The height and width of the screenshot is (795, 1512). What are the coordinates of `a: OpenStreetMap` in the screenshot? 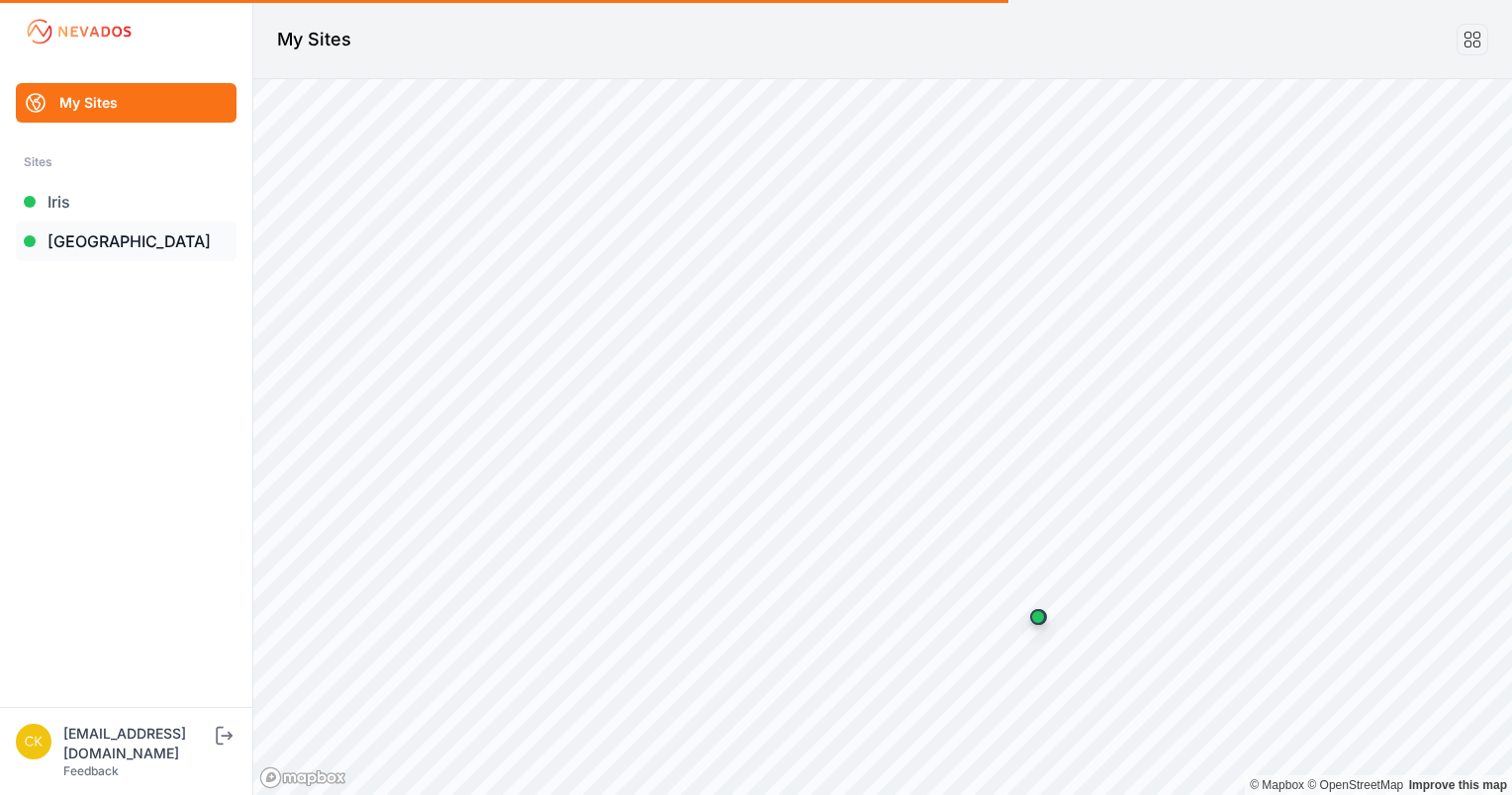 It's located at (1355, 785).